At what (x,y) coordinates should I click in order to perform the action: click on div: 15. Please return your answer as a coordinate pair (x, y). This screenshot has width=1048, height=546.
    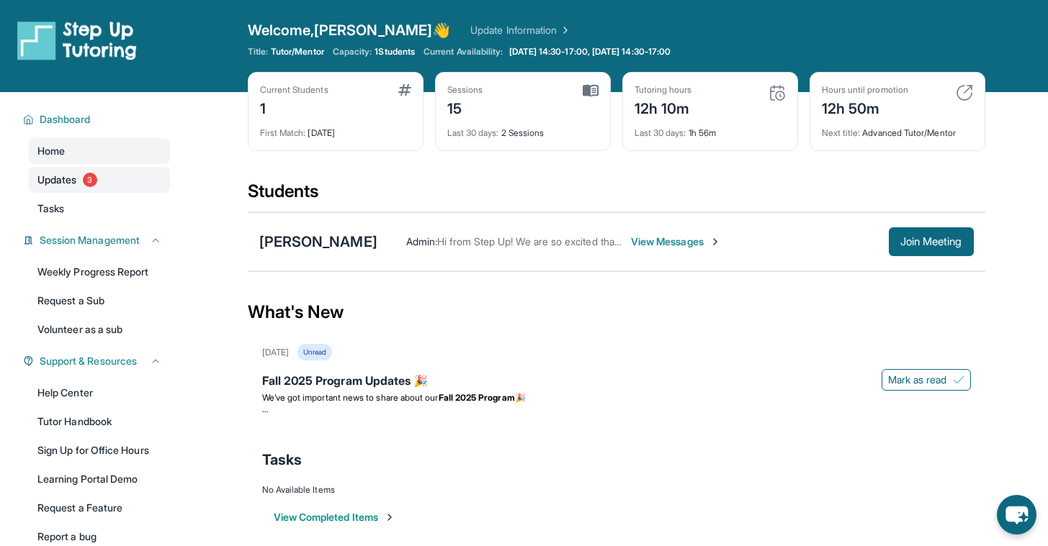
    Looking at the image, I should click on (465, 107).